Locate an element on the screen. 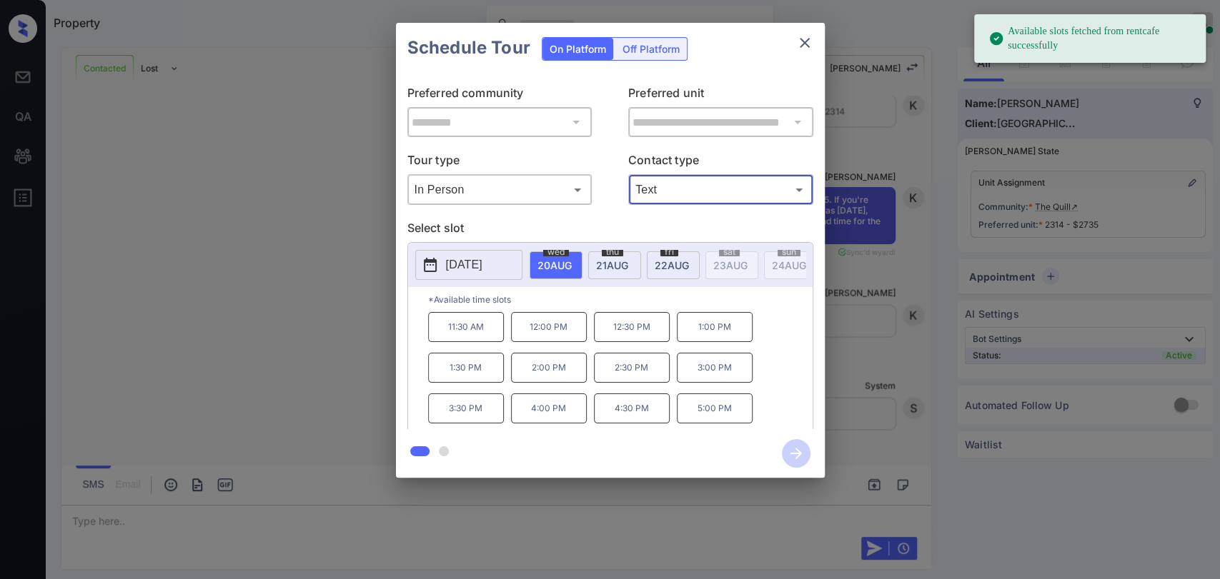 This screenshot has width=1220, height=579. p: 12:30 PM is located at coordinates (632, 327).